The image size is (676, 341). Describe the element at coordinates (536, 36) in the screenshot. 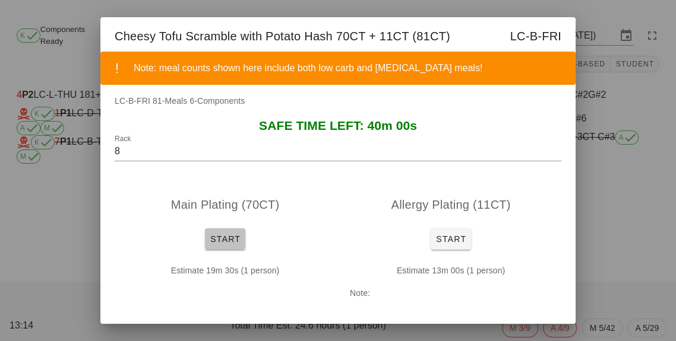

I see `span: LC-B-FRI` at that location.